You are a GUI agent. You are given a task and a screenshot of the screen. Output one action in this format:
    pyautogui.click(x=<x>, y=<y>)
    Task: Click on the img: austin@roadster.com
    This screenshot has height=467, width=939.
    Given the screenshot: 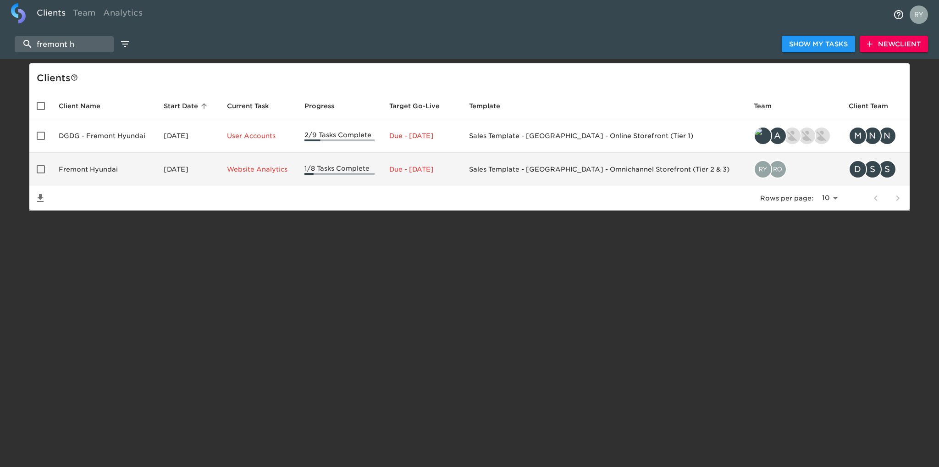 What is the action you would take?
    pyautogui.click(x=807, y=136)
    